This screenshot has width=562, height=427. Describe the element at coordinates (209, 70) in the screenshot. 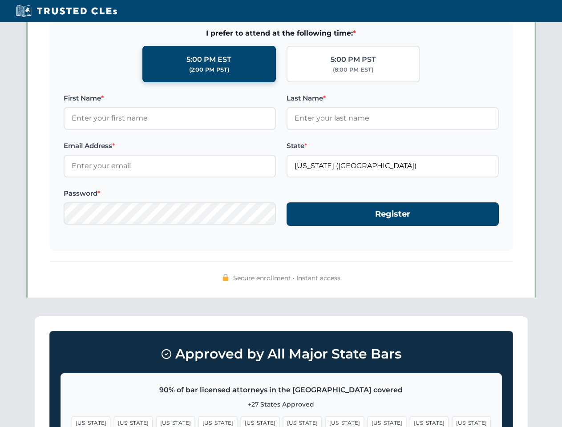

I see `div: (2:00 PM PST)` at that location.